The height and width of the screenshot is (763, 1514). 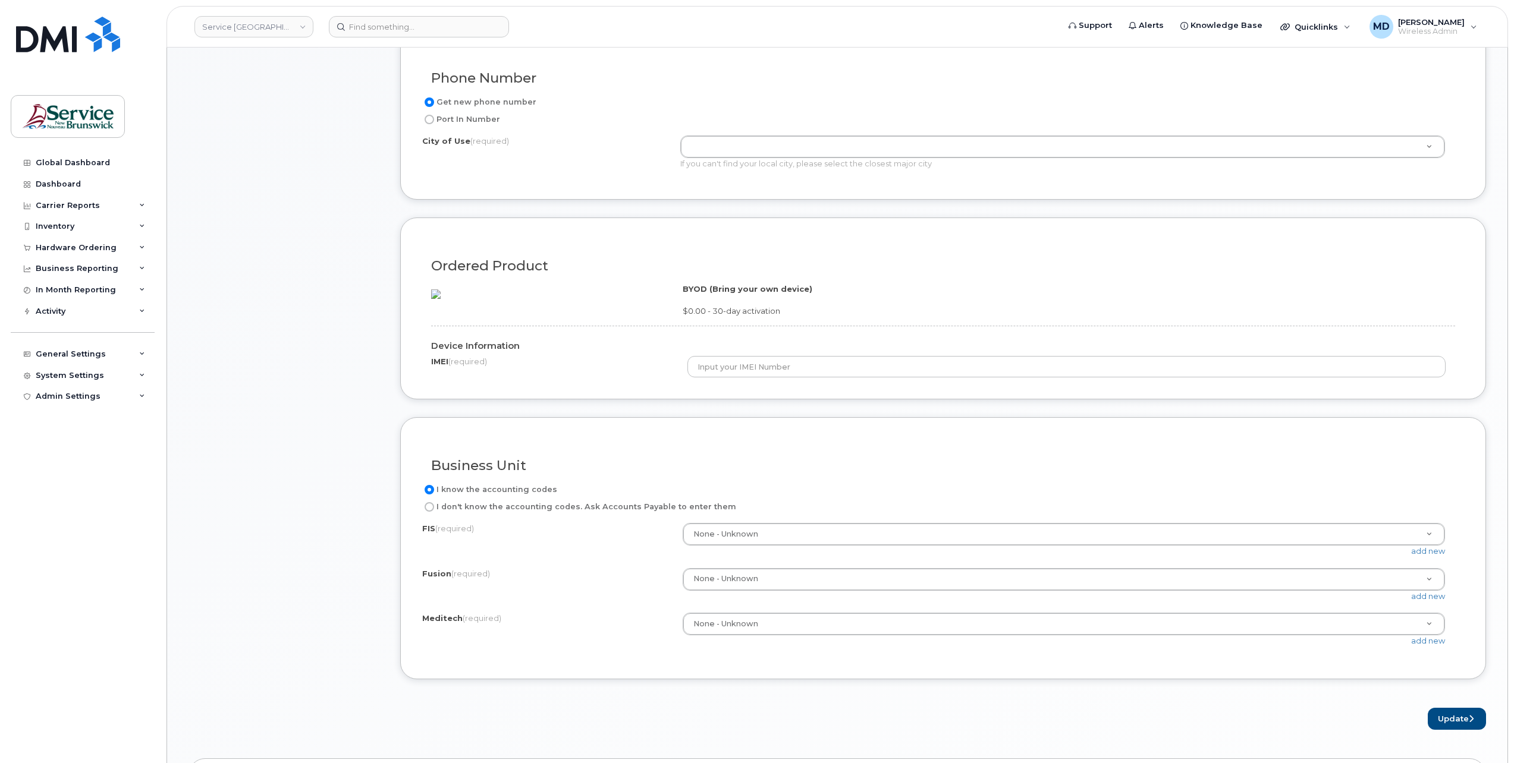 I want to click on label: Fusion, so click(x=456, y=574).